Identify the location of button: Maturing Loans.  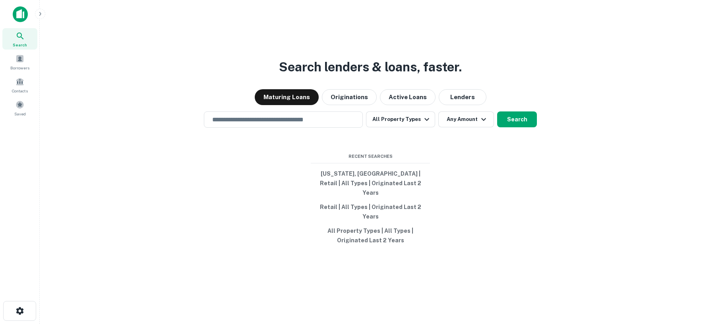
(286, 97).